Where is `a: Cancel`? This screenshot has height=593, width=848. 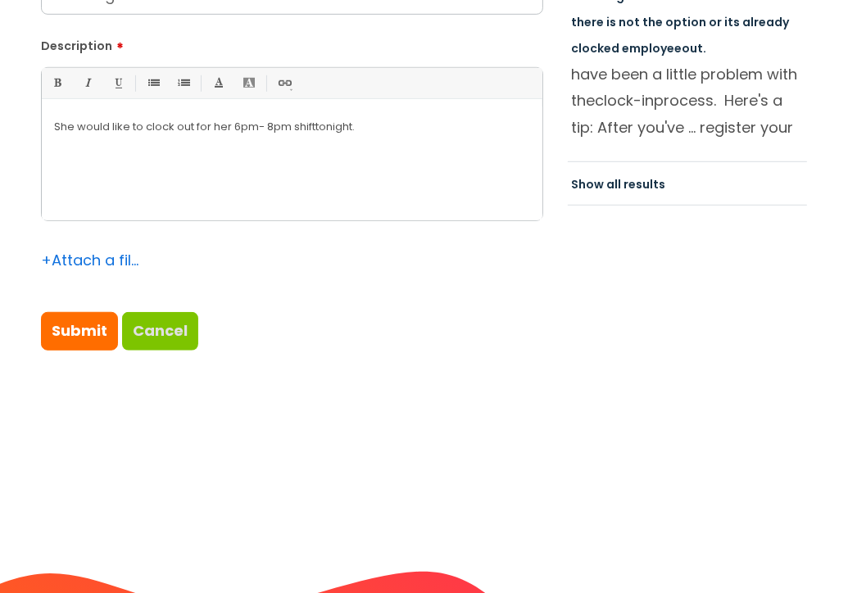
a: Cancel is located at coordinates (160, 331).